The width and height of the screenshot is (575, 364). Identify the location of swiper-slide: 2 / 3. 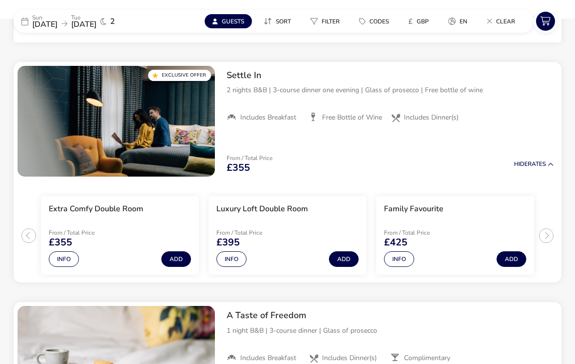
(288, 235).